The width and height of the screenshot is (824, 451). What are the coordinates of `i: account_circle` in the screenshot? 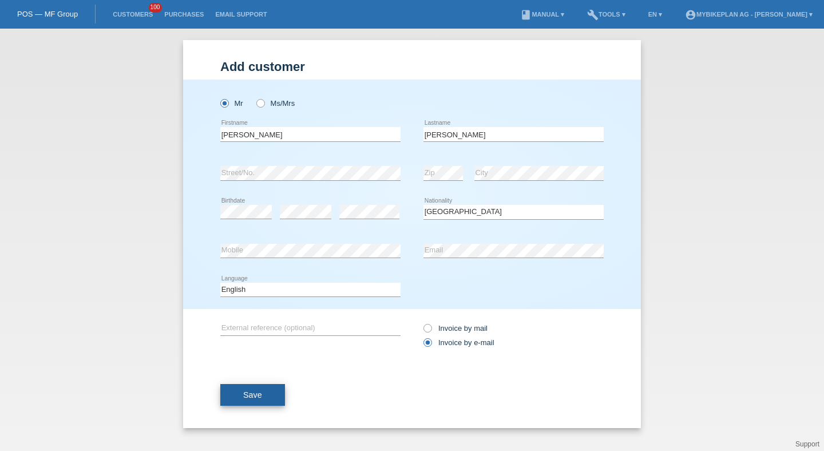 It's located at (691, 15).